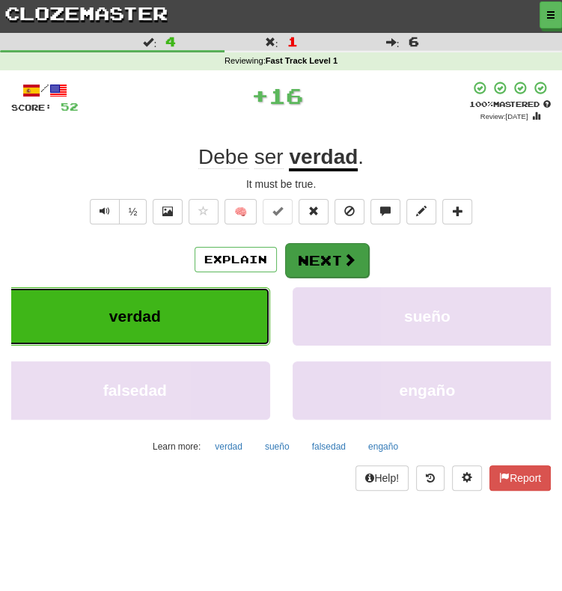  What do you see at coordinates (385, 212) in the screenshot?
I see `button: Discuss sentence (alt+u)` at bounding box center [385, 212].